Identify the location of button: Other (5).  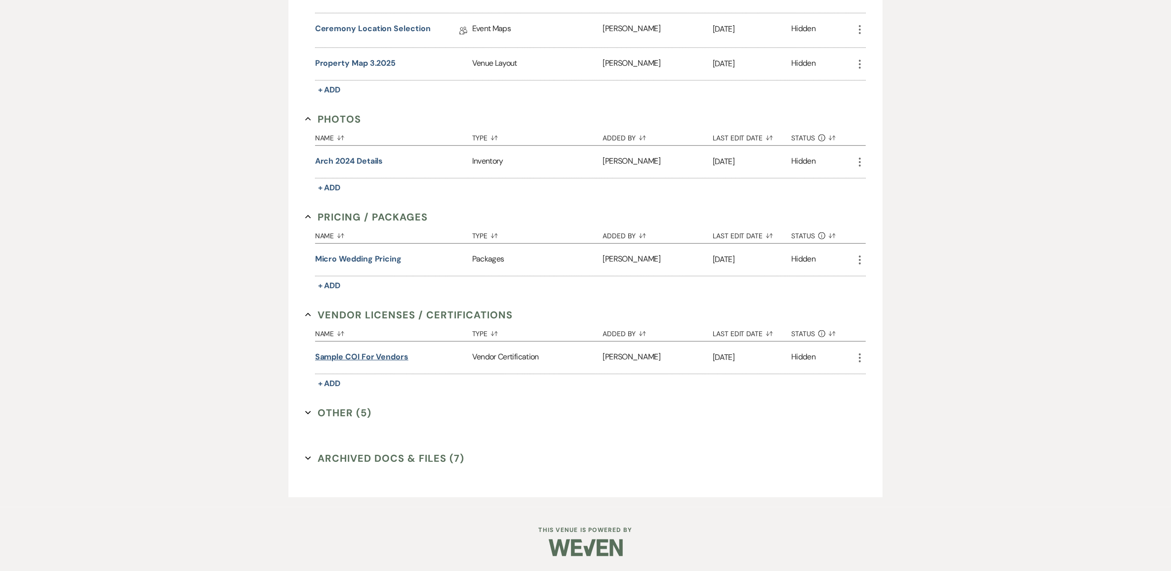
(338, 412).